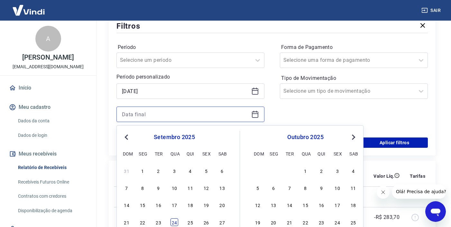  Describe the element at coordinates (52, 135) in the screenshot. I see `a: Dados de login` at that location.